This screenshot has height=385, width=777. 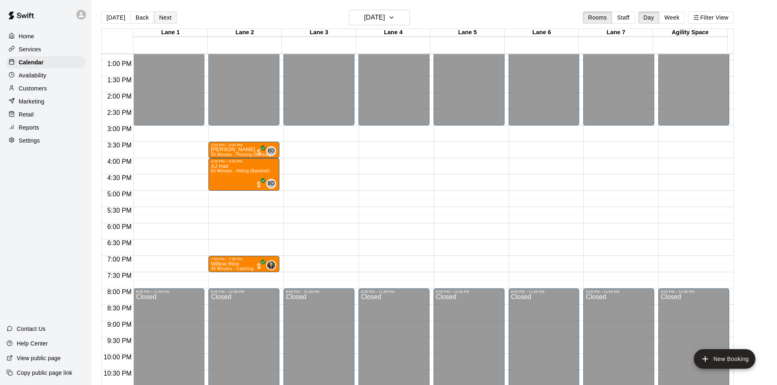 What do you see at coordinates (244, 264) in the screenshot?
I see `div: 7:00 PM – 7:30 PM: Willow Rice` at bounding box center [244, 264].